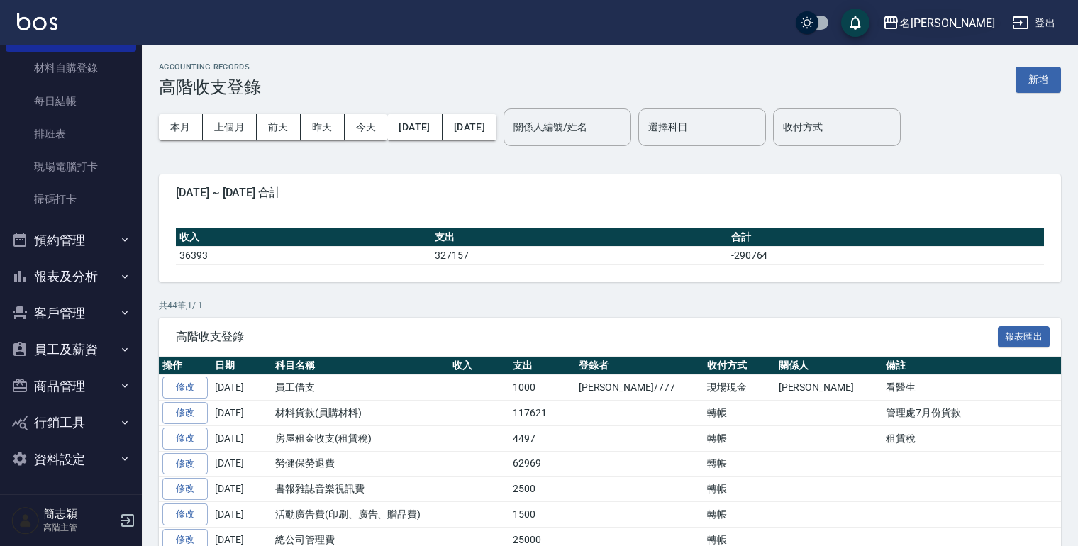  Describe the element at coordinates (360, 366) in the screenshot. I see `th: 科目名稱` at that location.